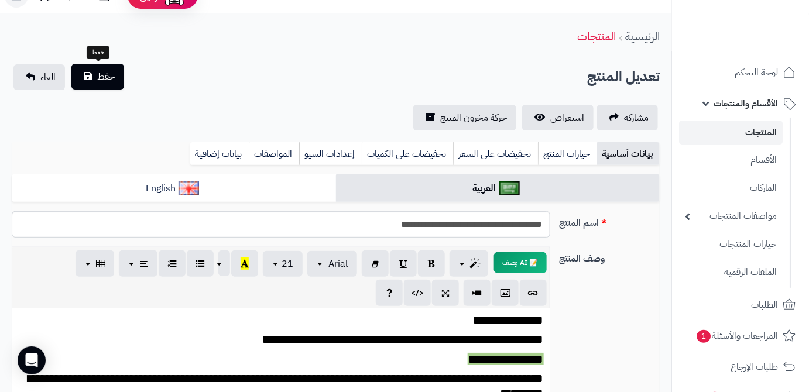 This screenshot has height=392, width=809. Describe the element at coordinates (740, 336) in the screenshot. I see `a: المراجعات والأسئلة1` at that location.